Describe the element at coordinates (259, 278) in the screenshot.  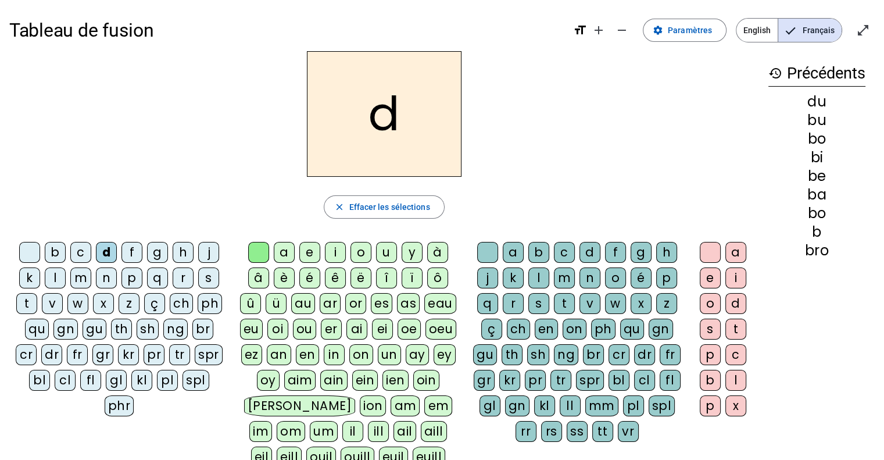
I see `div: â` at that location.